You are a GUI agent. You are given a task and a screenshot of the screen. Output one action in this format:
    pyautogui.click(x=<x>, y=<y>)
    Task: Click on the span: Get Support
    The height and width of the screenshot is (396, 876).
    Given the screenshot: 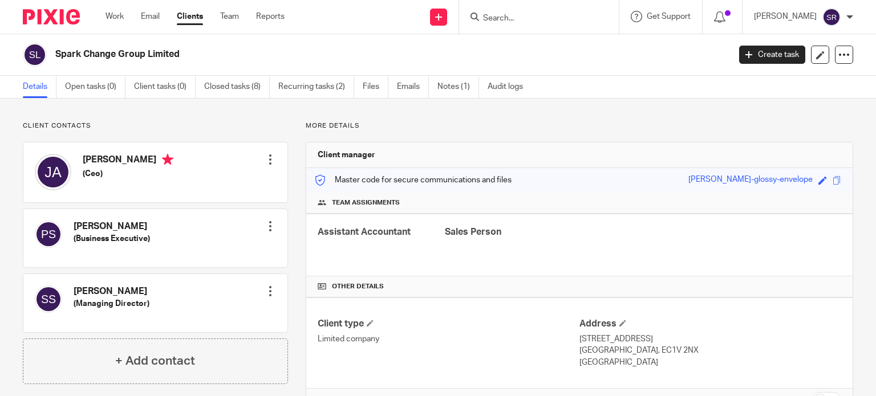 What is the action you would take?
    pyautogui.click(x=668, y=17)
    